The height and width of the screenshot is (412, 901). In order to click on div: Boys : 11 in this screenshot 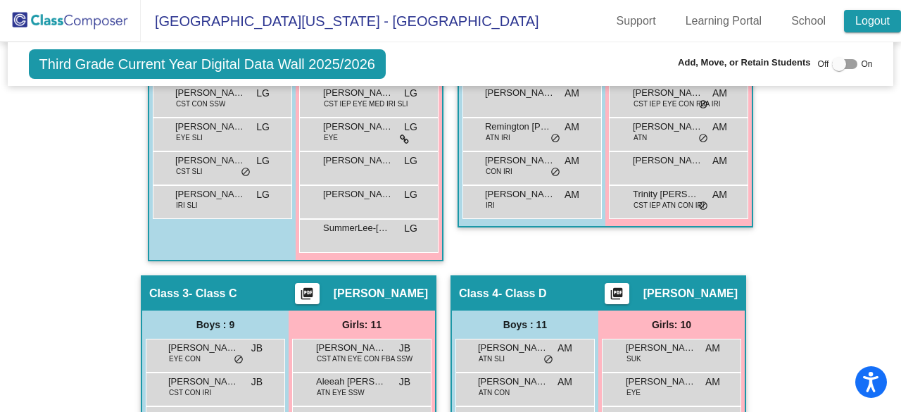, I will do `click(525, 325)`.